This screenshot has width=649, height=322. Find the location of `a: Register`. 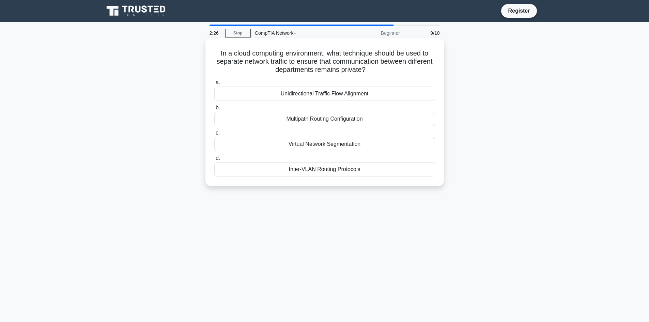

a: Register is located at coordinates (519, 11).